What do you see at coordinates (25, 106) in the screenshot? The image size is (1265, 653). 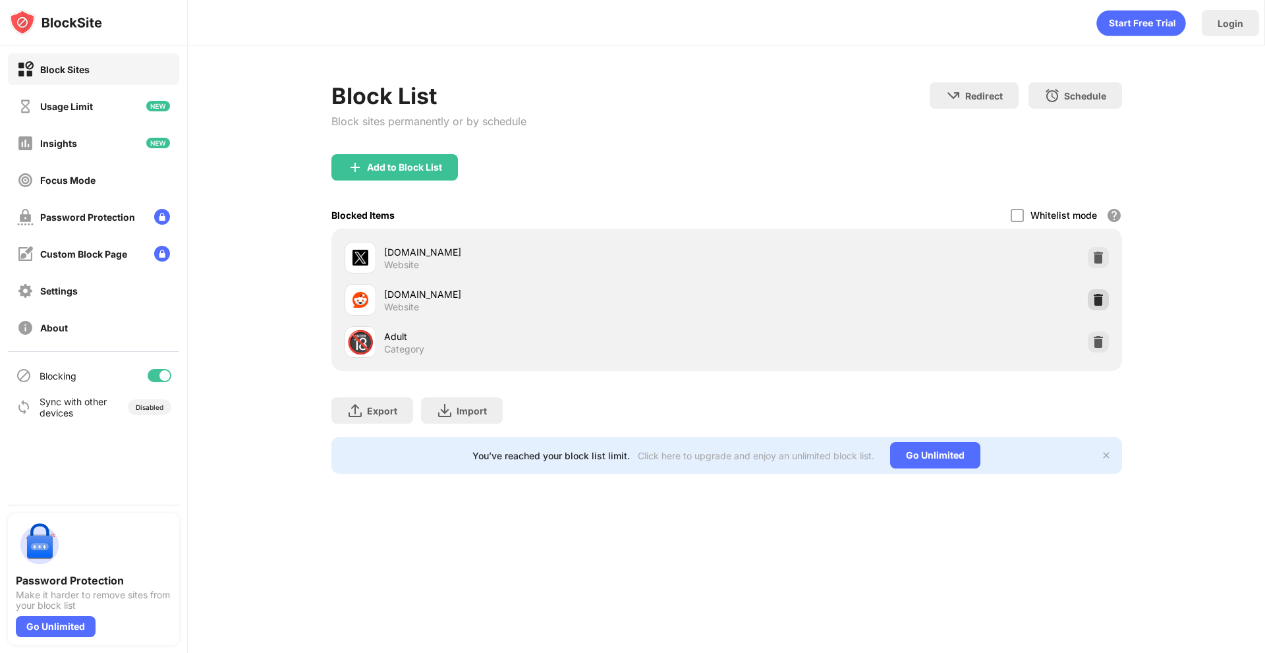 I see `img: time-usage-off.svg` at bounding box center [25, 106].